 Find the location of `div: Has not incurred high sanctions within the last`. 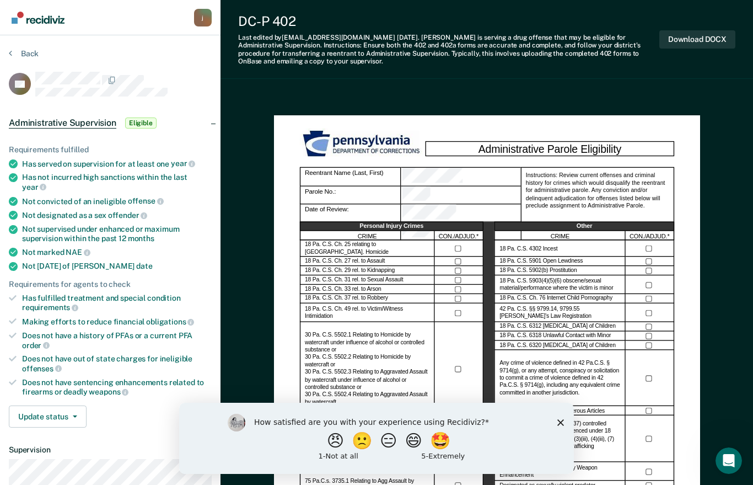

div: Has not incurred high sanctions within the last is located at coordinates (117, 182).